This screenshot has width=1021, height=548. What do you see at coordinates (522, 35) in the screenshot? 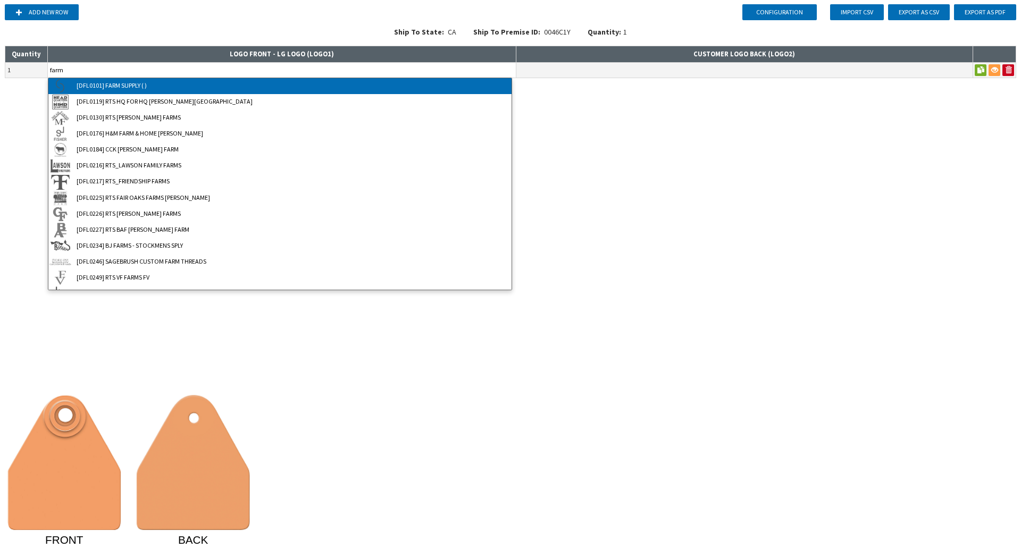
I see `div: 0046C1Y` at bounding box center [522, 35].